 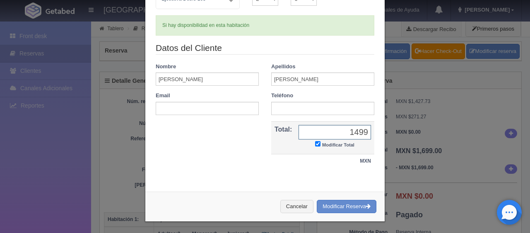 I want to click on th: Total:, so click(x=283, y=138).